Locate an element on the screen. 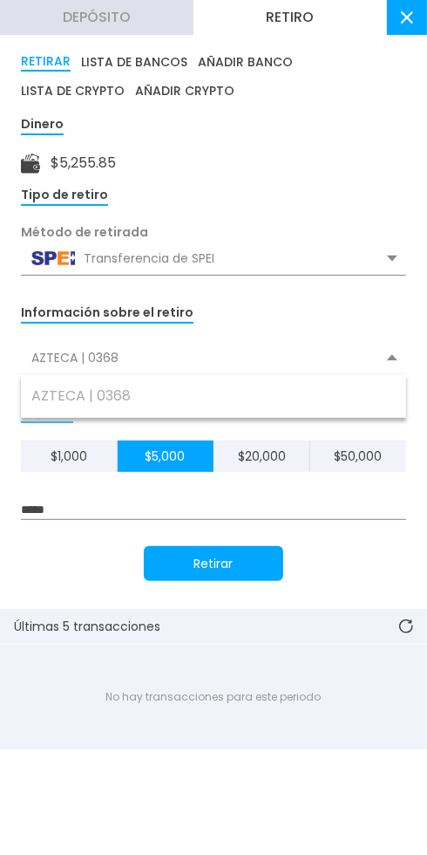 The width and height of the screenshot is (427, 855). button: RETIRAR is located at coordinates (45, 62).